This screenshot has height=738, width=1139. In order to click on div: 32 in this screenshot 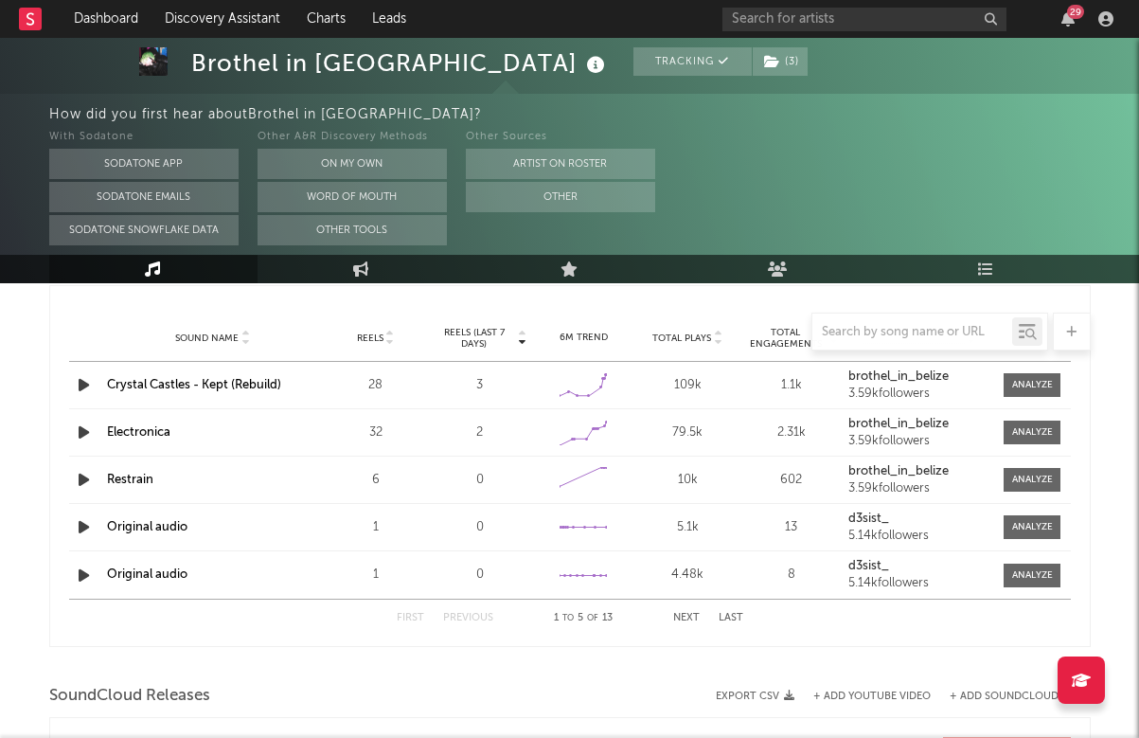, I will do `click(376, 433)`.